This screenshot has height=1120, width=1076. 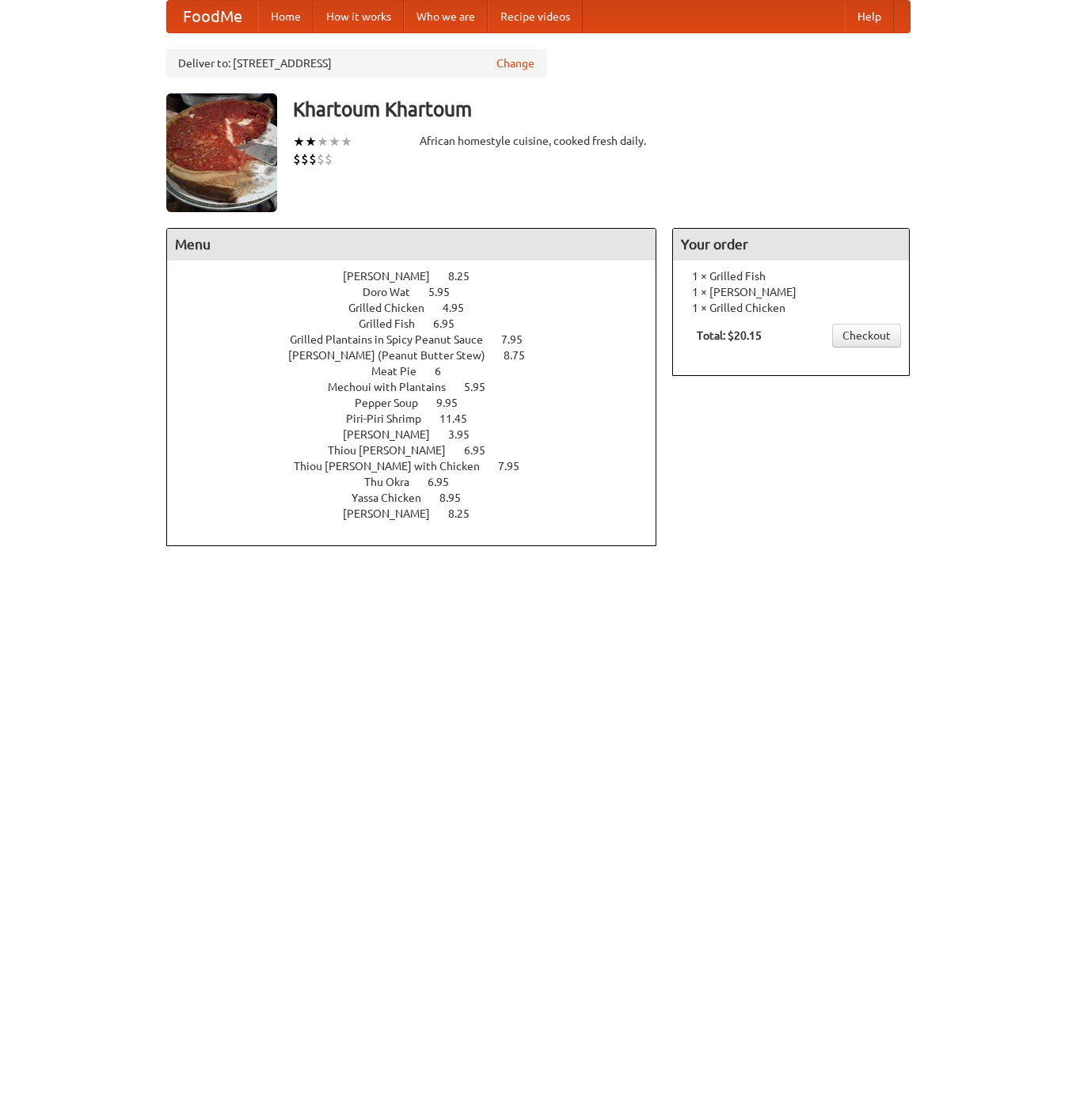 What do you see at coordinates (791, 308) in the screenshot?
I see `li: 1 × Grilled Chicken` at bounding box center [791, 308].